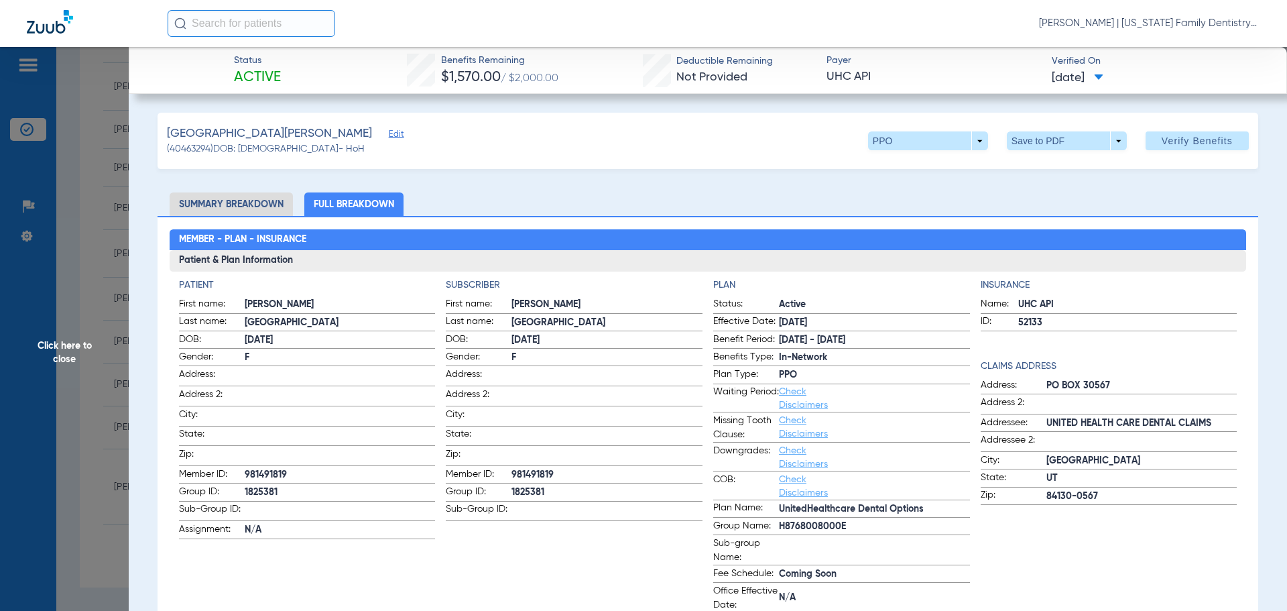  What do you see at coordinates (257, 60) in the screenshot?
I see `span: Status` at bounding box center [257, 60].